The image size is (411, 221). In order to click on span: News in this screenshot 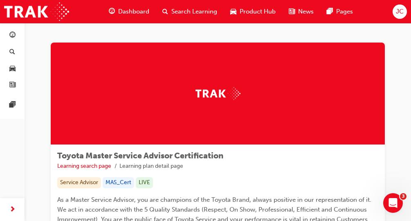, I will do `click(306, 11)`.